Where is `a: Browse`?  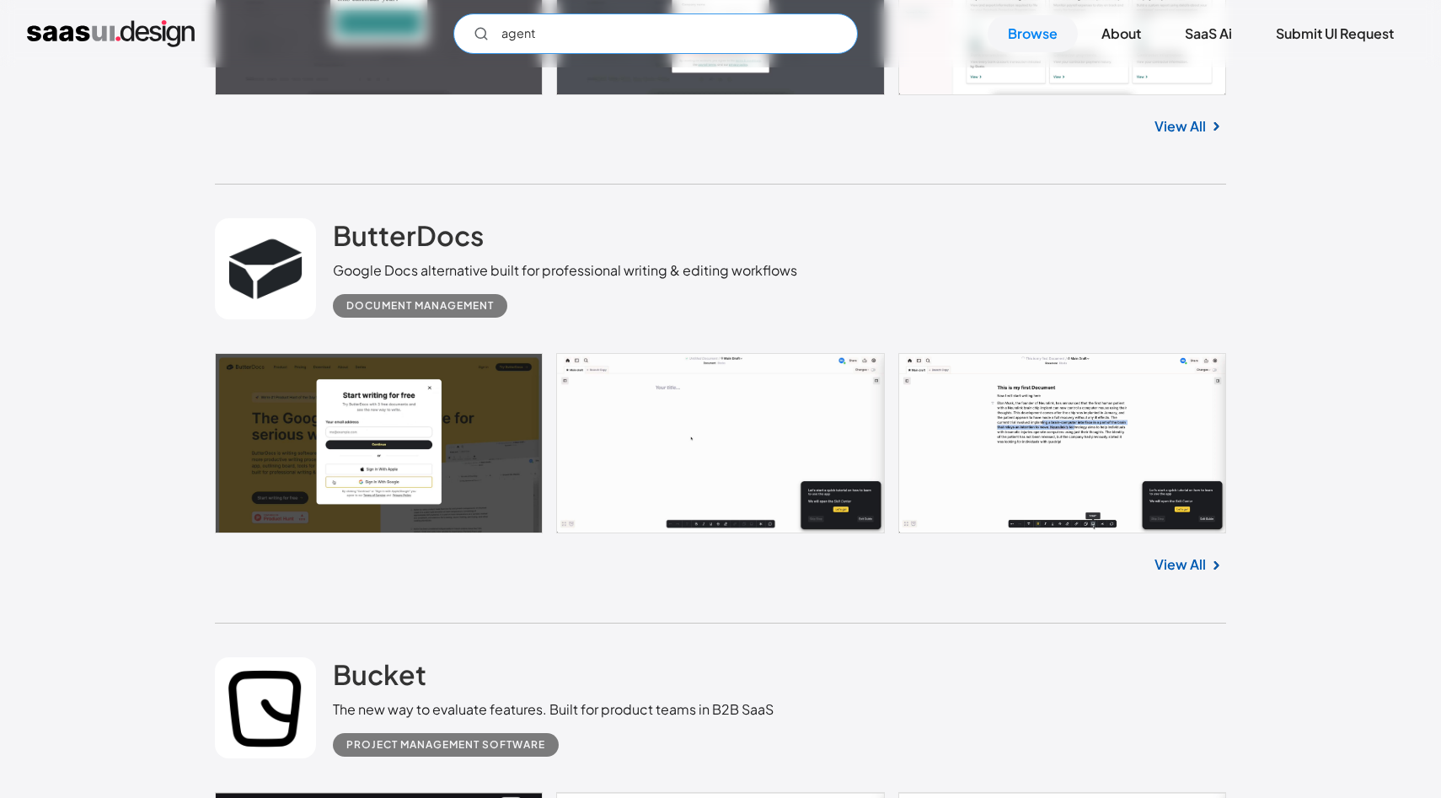
a: Browse is located at coordinates (1032, 34).